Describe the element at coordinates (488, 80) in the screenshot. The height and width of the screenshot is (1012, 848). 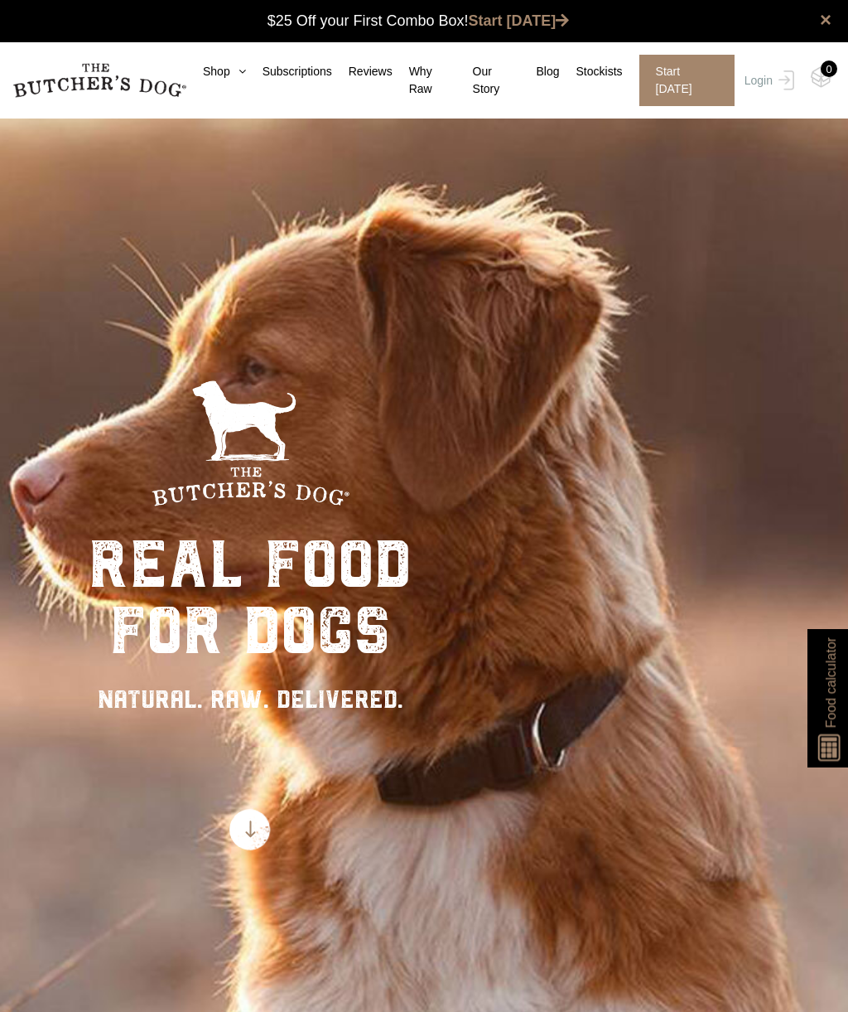
I see `a: Our Story` at that location.